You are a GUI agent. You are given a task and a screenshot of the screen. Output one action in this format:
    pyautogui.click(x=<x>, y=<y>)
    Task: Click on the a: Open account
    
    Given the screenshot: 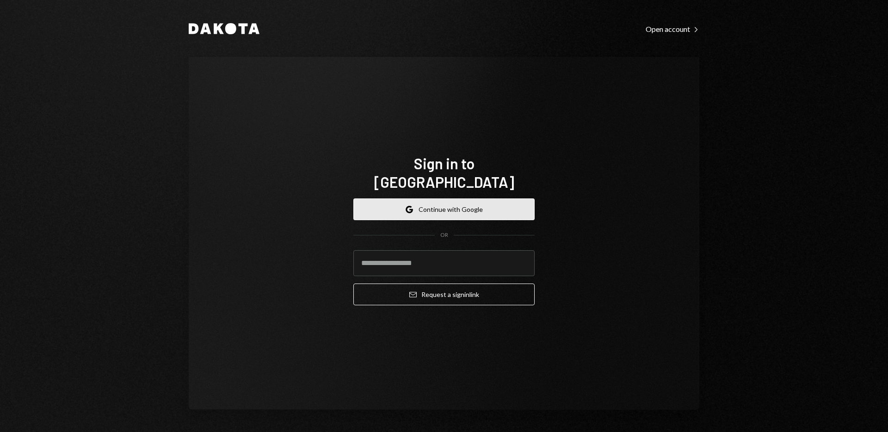 What is the action you would take?
    pyautogui.click(x=672, y=29)
    